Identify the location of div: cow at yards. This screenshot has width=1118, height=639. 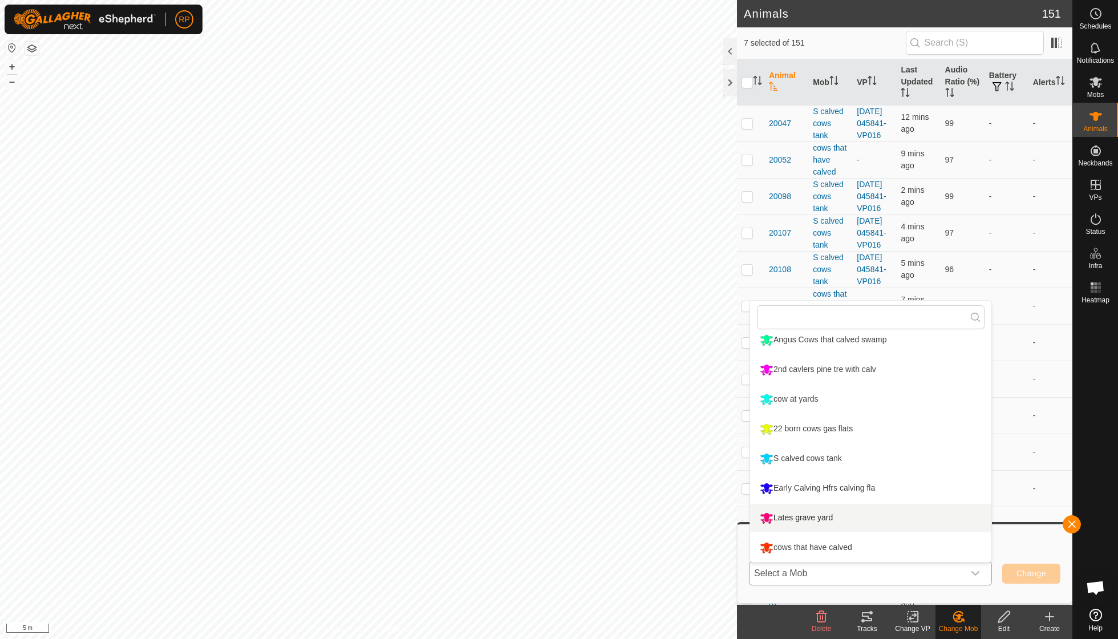
(789, 399).